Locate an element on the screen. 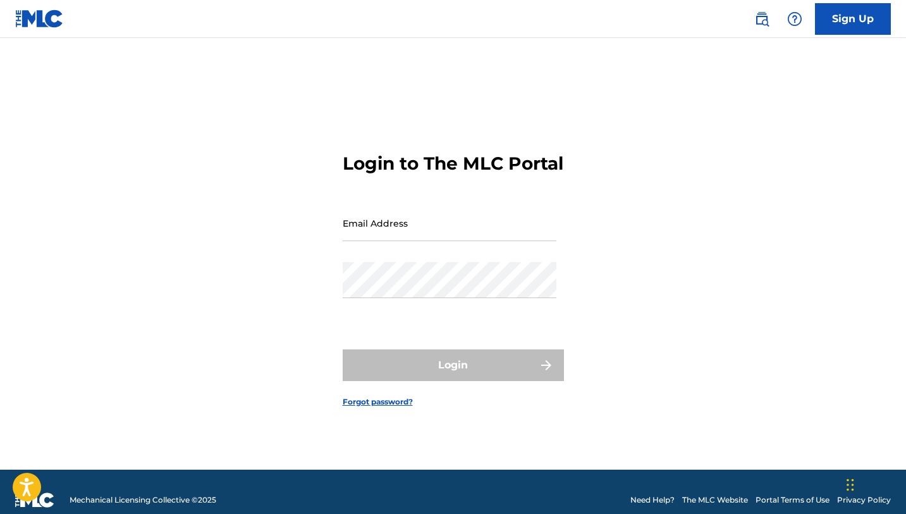 The height and width of the screenshot is (514, 906). div: Drag is located at coordinates (851, 484).